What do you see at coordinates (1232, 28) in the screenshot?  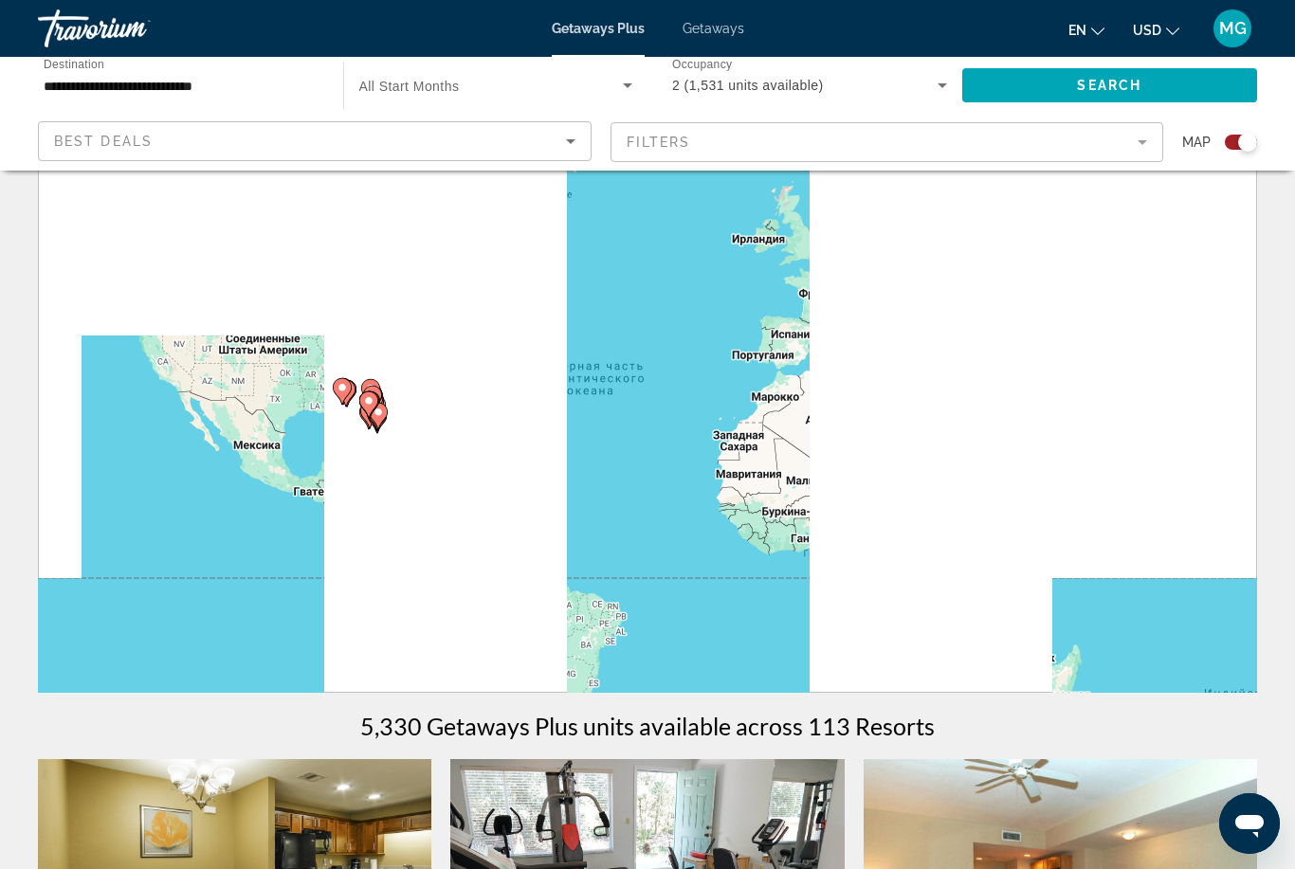 I see `span: MG` at bounding box center [1232, 28].